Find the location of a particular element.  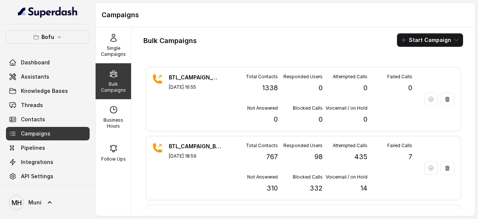

a: Muni is located at coordinates (48, 202).